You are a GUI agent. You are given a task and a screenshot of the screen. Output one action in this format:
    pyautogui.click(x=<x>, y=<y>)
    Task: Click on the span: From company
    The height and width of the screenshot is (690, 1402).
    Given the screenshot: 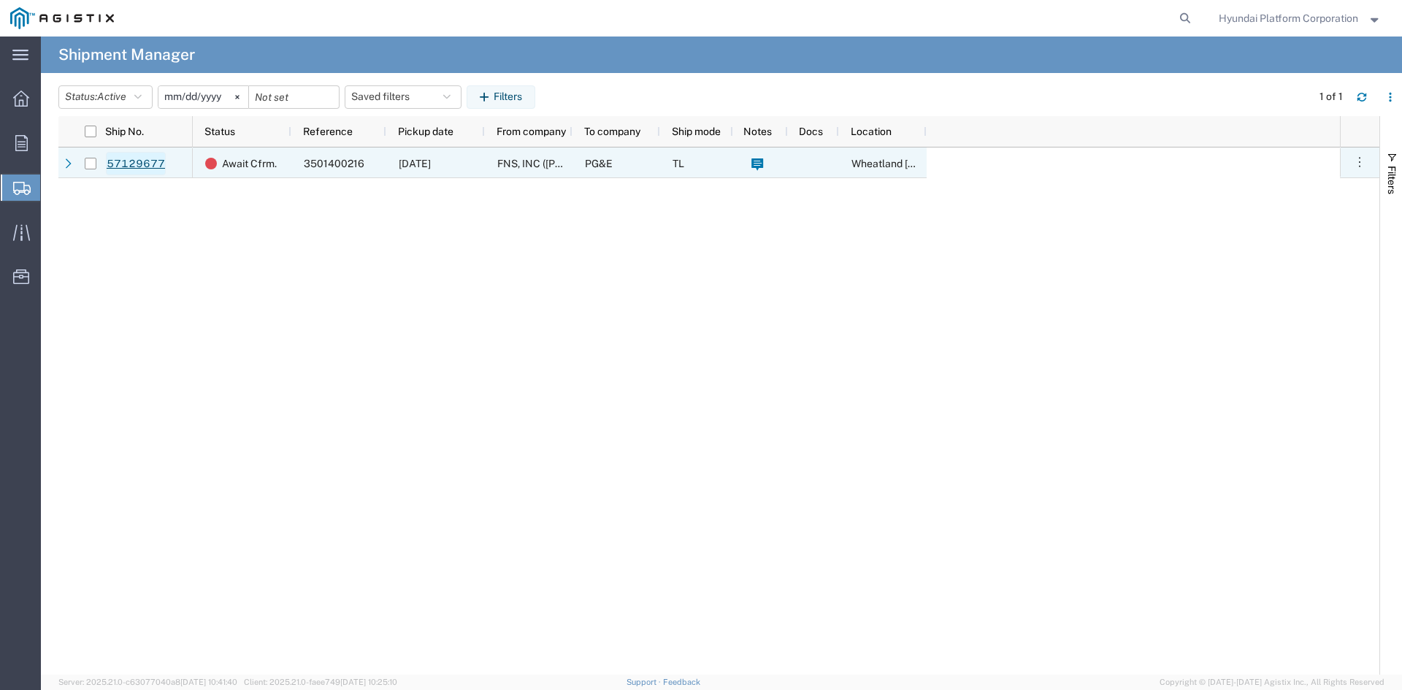 What is the action you would take?
    pyautogui.click(x=531, y=131)
    